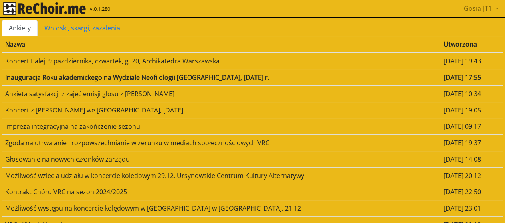  Describe the element at coordinates (85, 28) in the screenshot. I see `a: Wnioski, skargi, zażalenia...` at that location.